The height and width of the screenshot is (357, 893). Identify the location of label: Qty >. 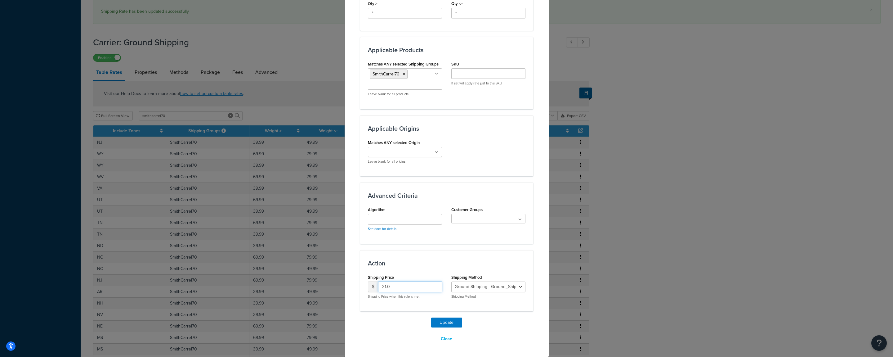
(373, 3).